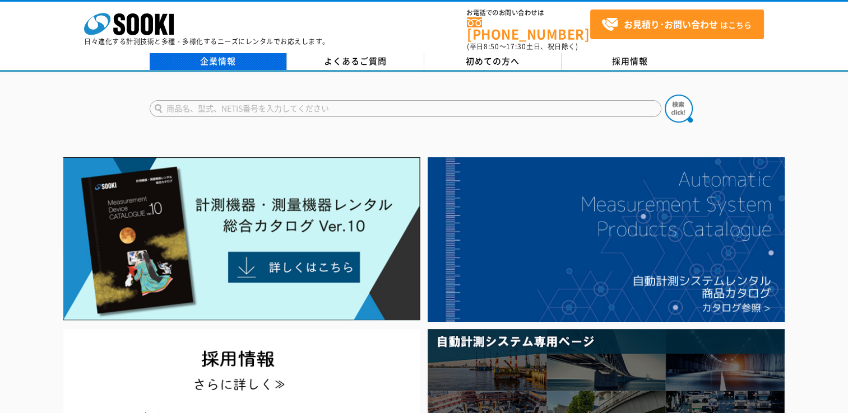  I want to click on a: 初めての方へ, so click(492, 62).